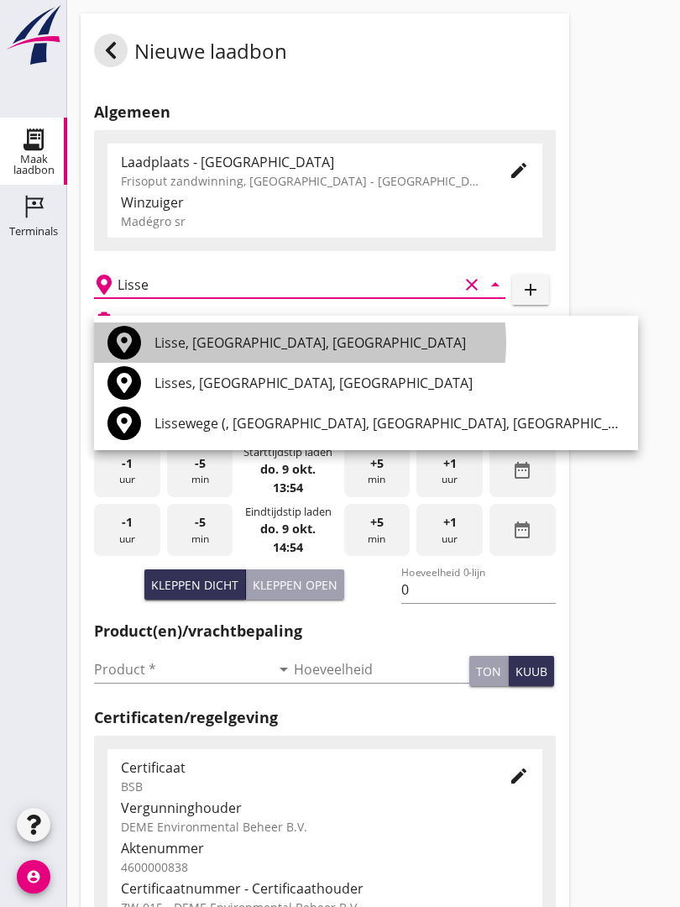 The image size is (680, 907). Describe the element at coordinates (34, 35) in the screenshot. I see `img: logo-small.a267ee39.svg` at that location.